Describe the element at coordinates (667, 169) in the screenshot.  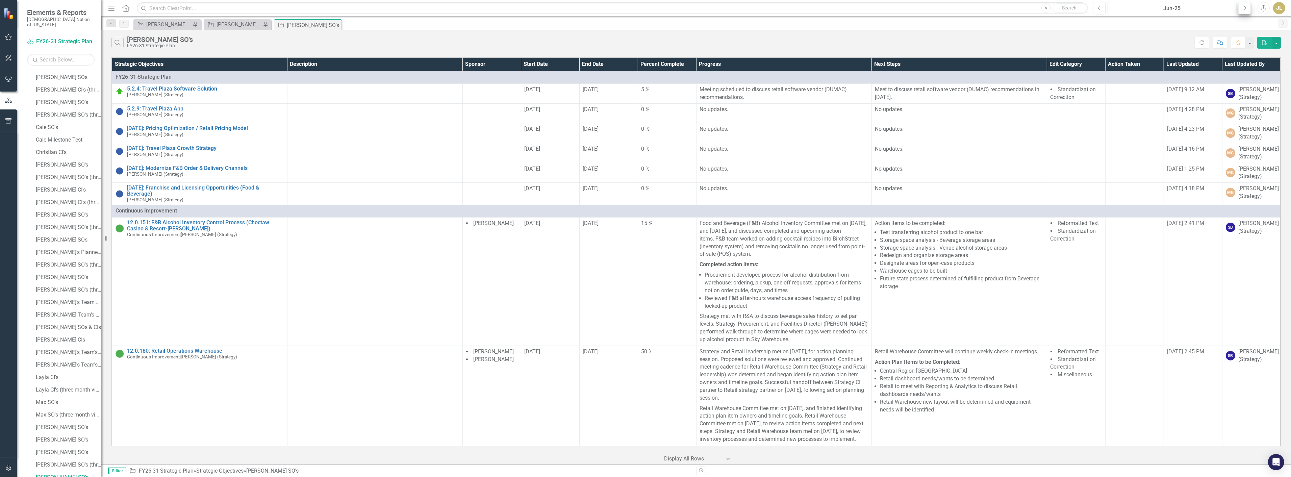
I see `div: 0 %` at that location.